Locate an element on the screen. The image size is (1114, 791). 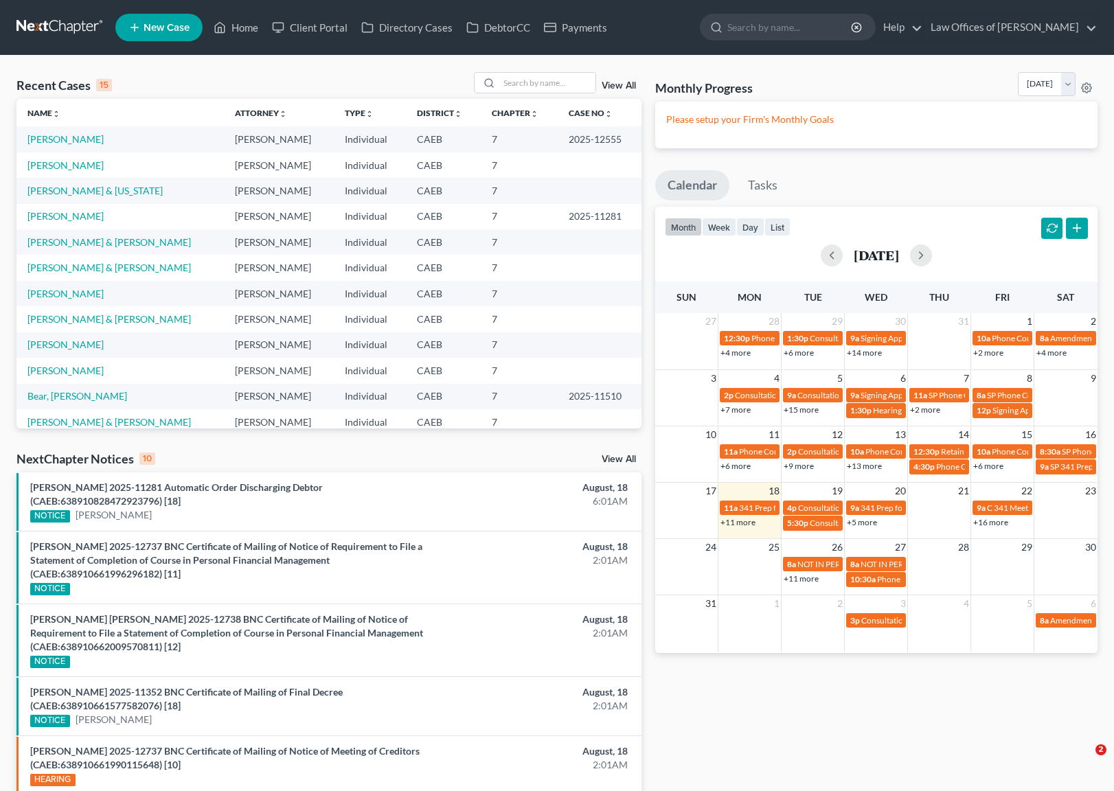
span: 15 is located at coordinates (1027, 435).